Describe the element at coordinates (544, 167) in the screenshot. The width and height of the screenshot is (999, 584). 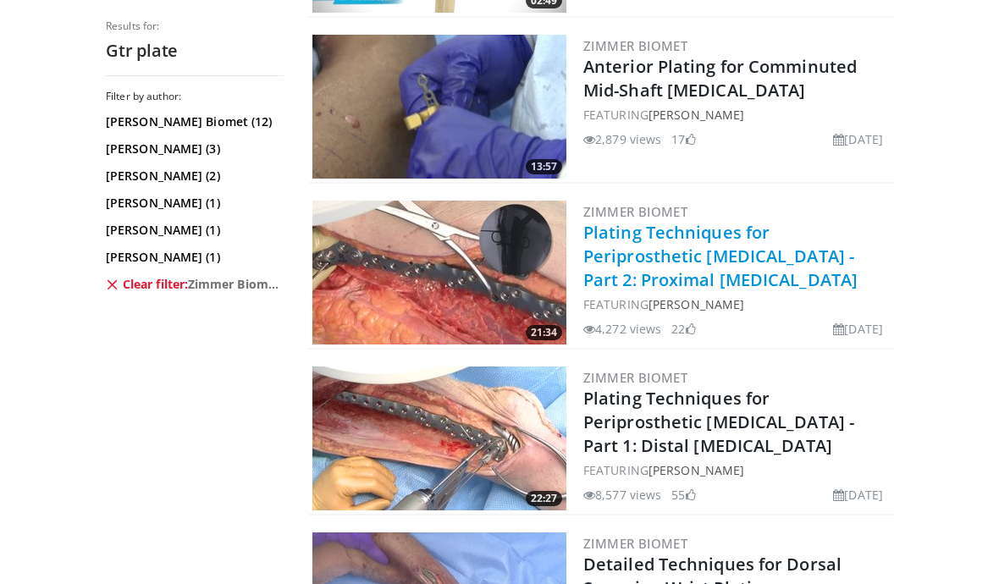
I see `span: 13:57` at that location.